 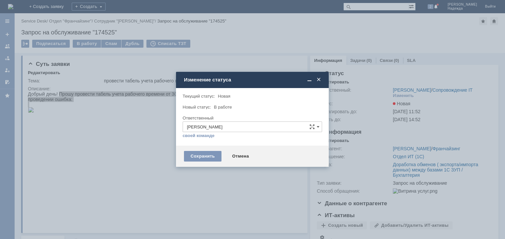 I want to click on label: Текущий статус:, so click(x=198, y=96).